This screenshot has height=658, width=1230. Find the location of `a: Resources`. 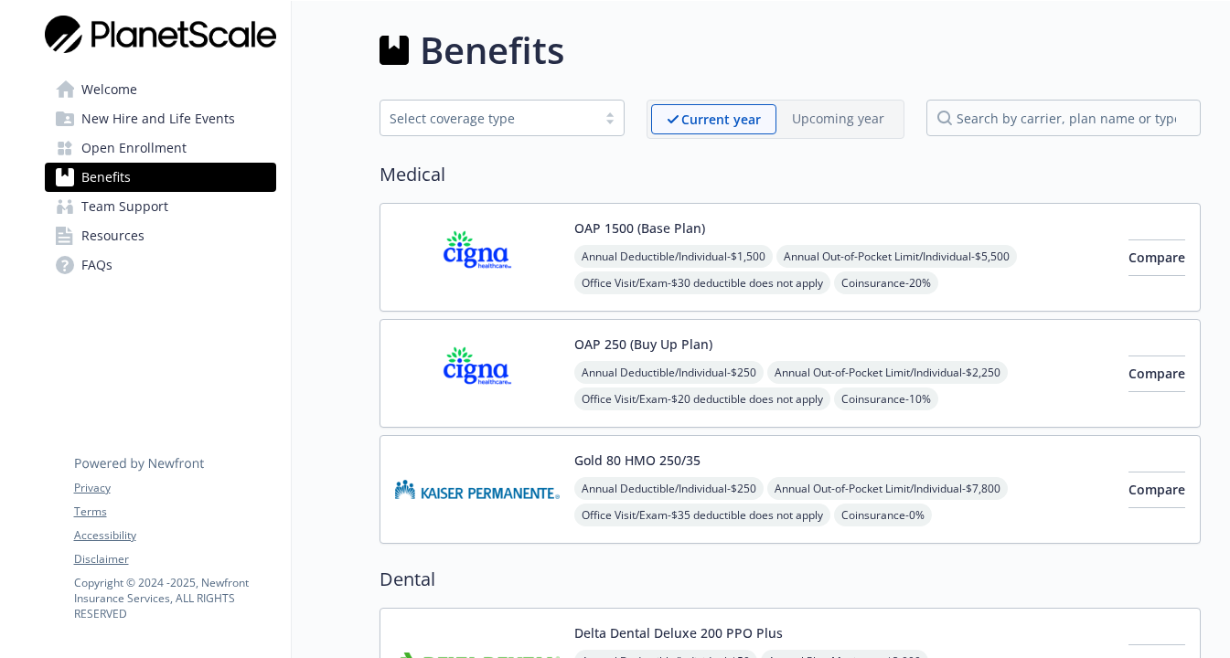

a: Resources is located at coordinates (160, 236).